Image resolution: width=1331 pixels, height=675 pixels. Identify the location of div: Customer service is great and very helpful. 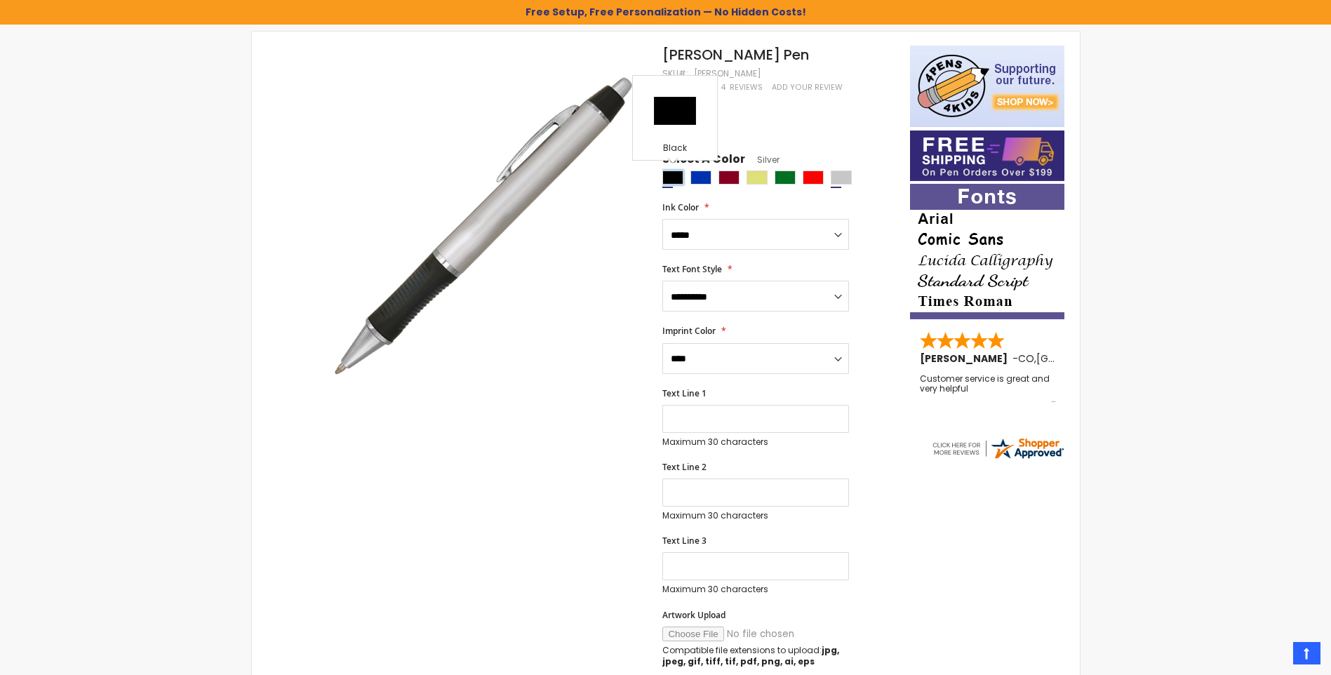
(988, 389).